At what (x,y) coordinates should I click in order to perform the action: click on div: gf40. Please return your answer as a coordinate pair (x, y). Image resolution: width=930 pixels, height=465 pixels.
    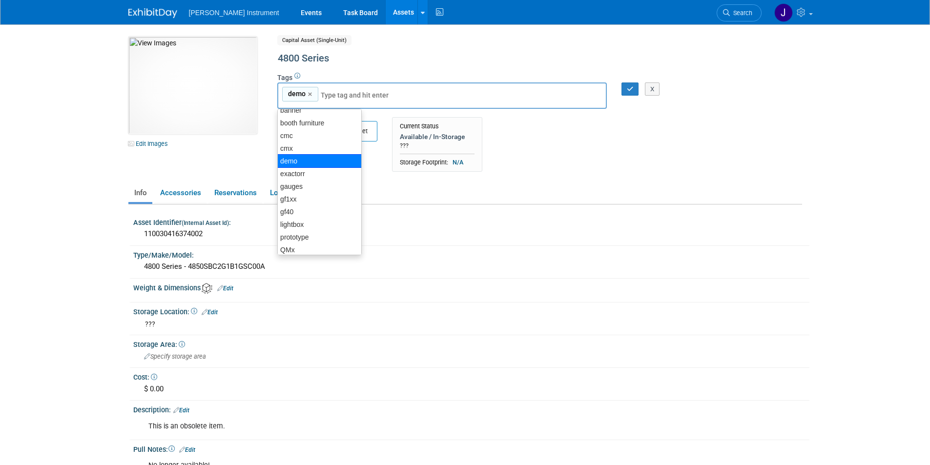
    Looking at the image, I should click on (319, 212).